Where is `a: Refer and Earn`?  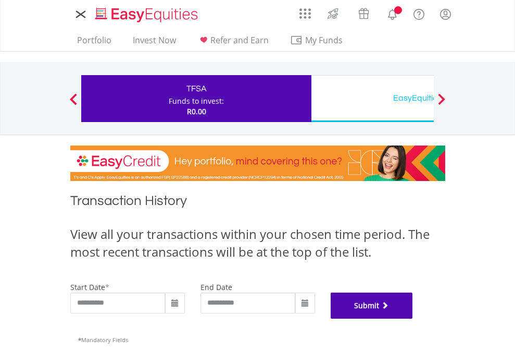
a: Refer and Earn is located at coordinates (233, 43).